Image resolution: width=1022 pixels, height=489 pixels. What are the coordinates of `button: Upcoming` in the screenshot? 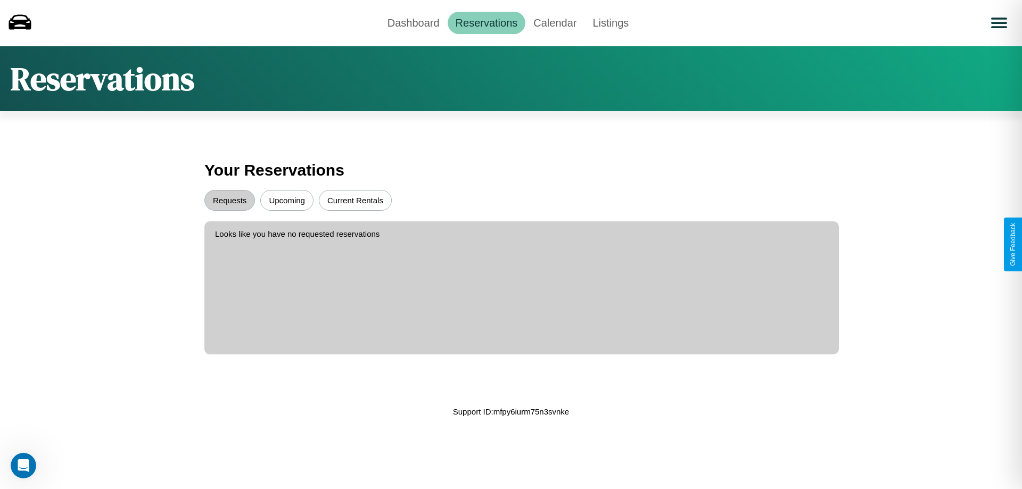 It's located at (287, 200).